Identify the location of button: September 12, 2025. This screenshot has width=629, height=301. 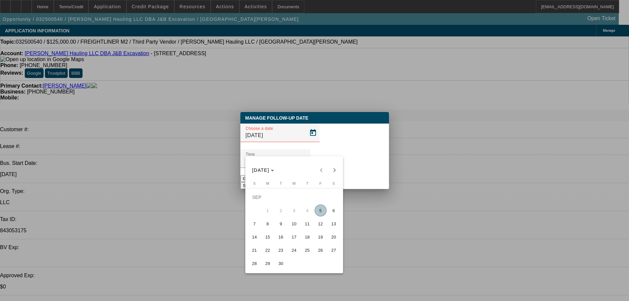
(320, 223).